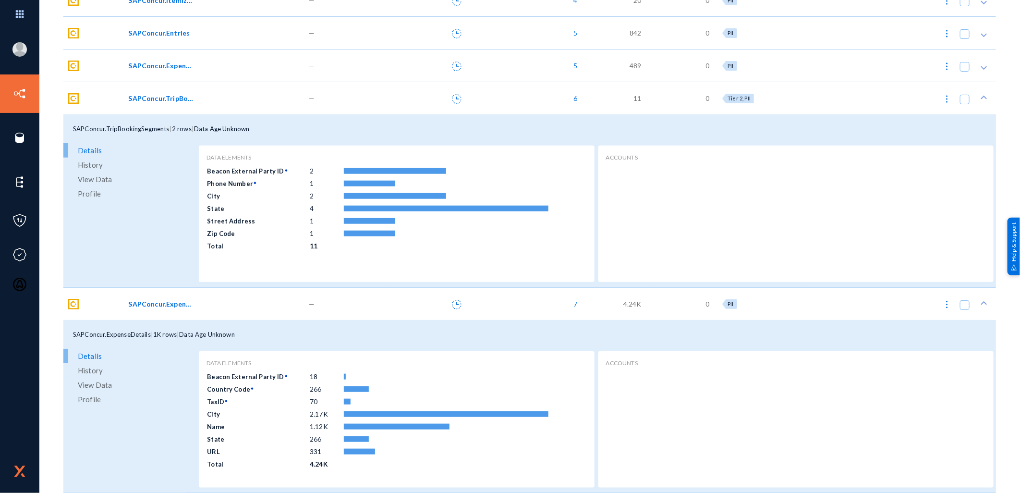  Describe the element at coordinates (20, 138) in the screenshot. I see `img: icon-sources.svg` at that location.